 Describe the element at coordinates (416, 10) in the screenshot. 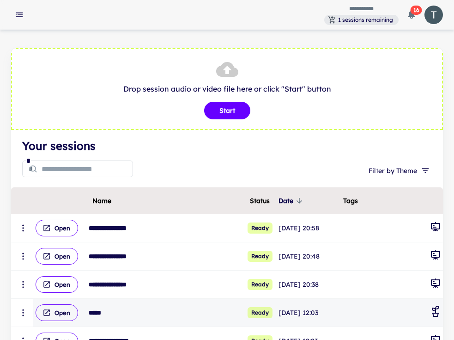

I see `span: 16` at that location.